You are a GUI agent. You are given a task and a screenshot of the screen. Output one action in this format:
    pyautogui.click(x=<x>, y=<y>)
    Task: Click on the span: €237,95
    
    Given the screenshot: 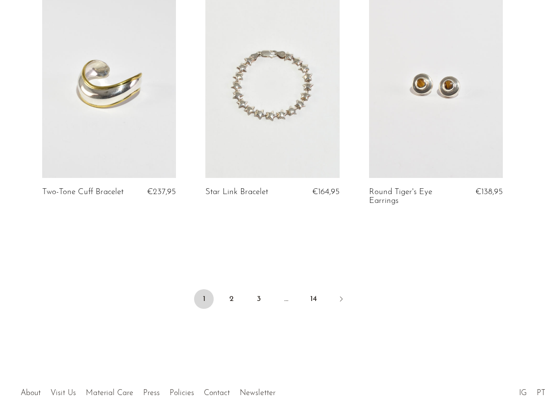 What is the action you would take?
    pyautogui.click(x=161, y=192)
    